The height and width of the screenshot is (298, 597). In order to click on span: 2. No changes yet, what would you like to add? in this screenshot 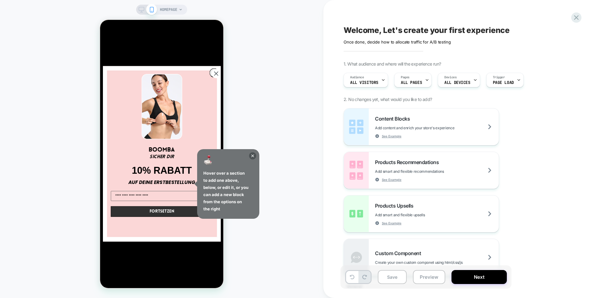, I will do `click(387, 99)`.